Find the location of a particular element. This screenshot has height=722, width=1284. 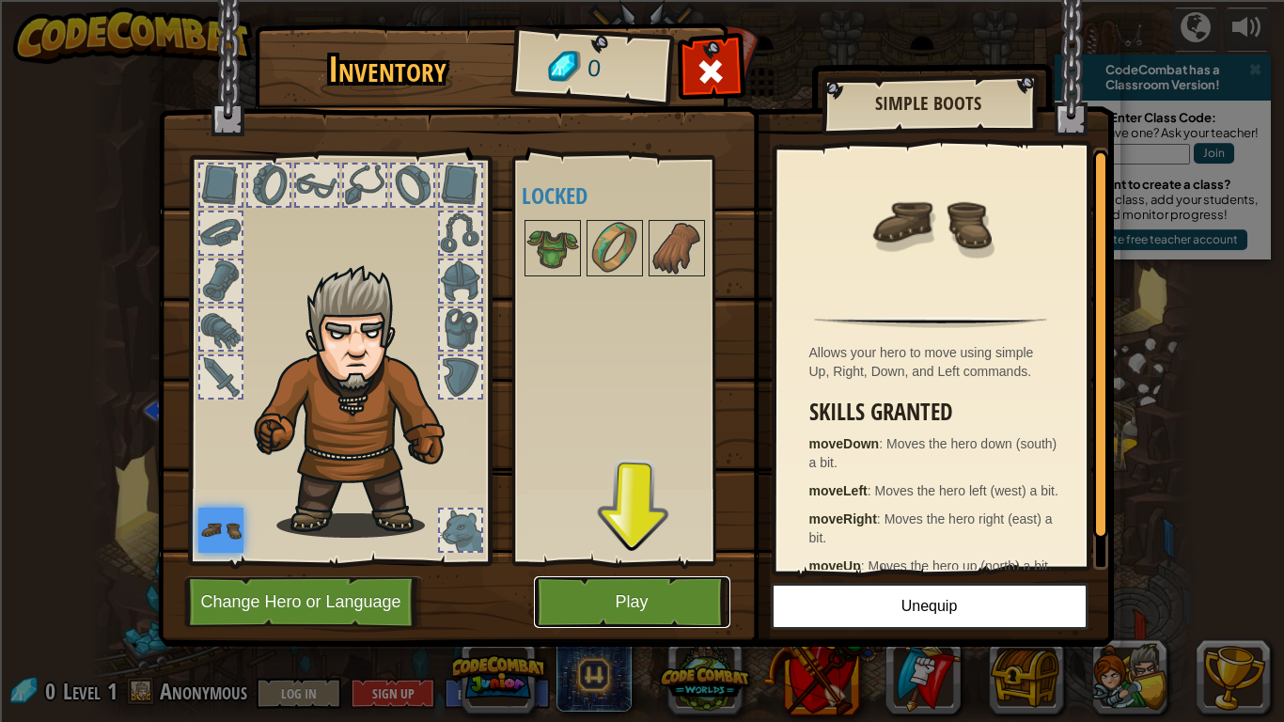

div: Allows your hero to move using simple Up, Right, Down, and Left commands. is located at coordinates (935, 362).